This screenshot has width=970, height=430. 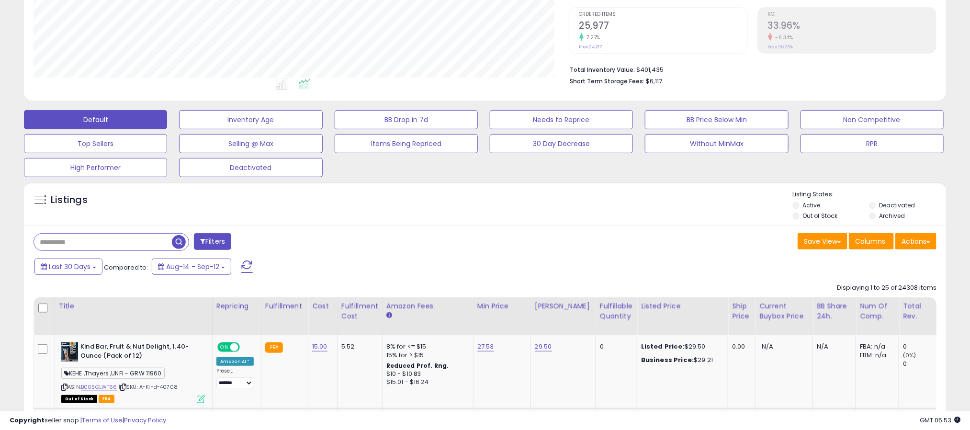 What do you see at coordinates (871, 241) in the screenshot?
I see `button: Columns` at bounding box center [871, 241].